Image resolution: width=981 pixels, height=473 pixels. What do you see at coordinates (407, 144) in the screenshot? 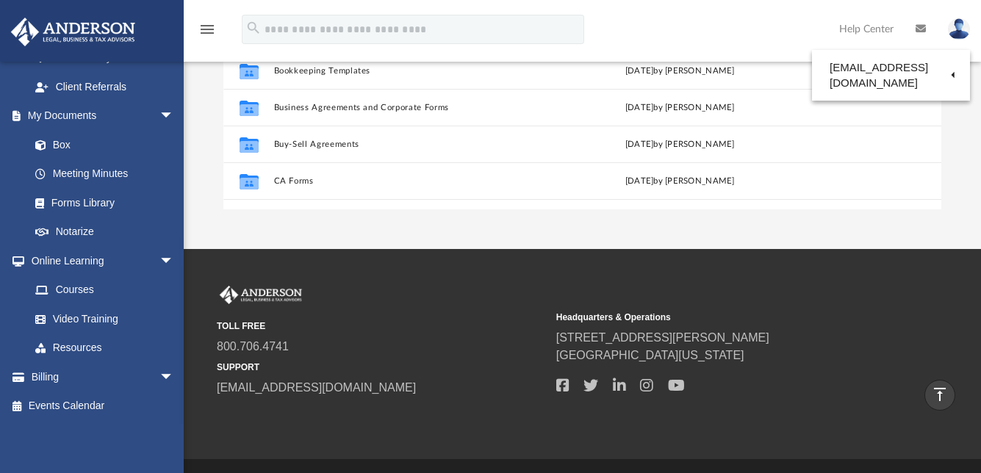
I see `button: Buy-Sell Agreements` at bounding box center [407, 144].